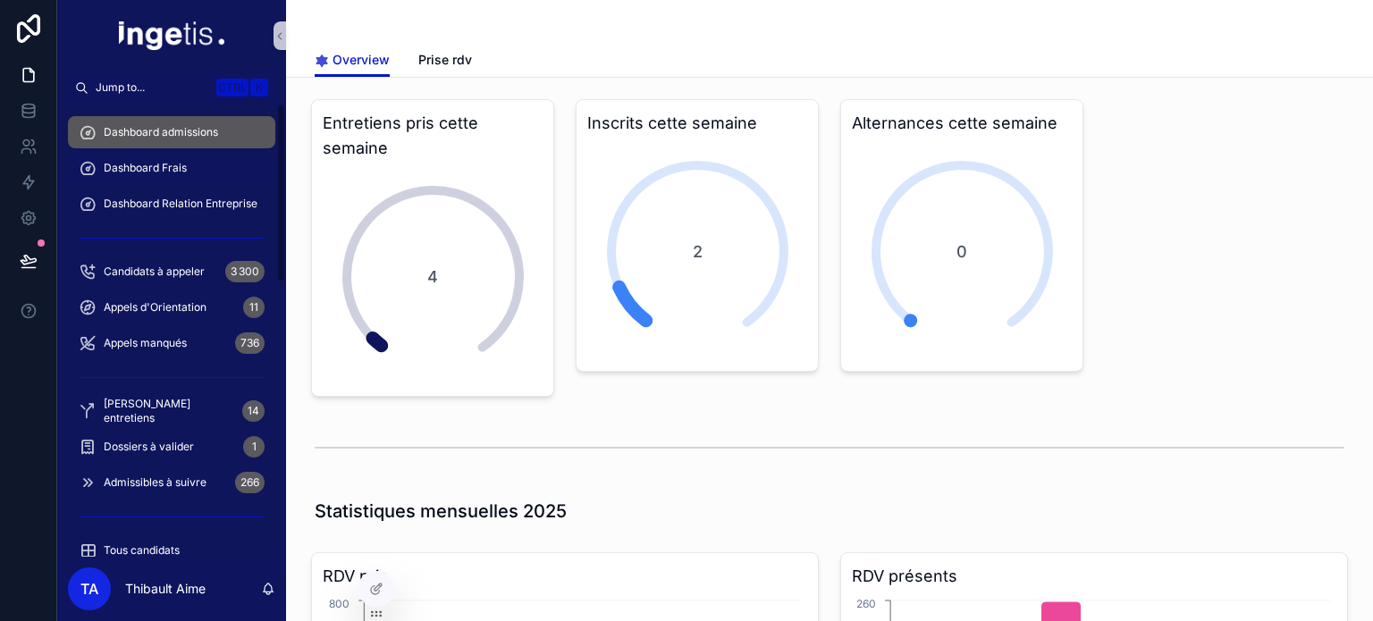 This screenshot has height=621, width=1373. I want to click on span: 0, so click(962, 252).